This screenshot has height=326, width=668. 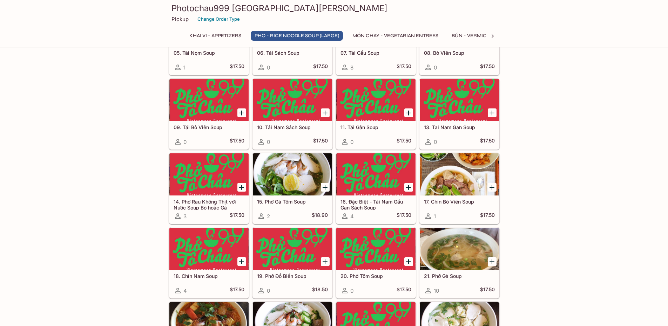 I want to click on a: 13. Tai Nam Gan Soup0$17.50, so click(x=459, y=114).